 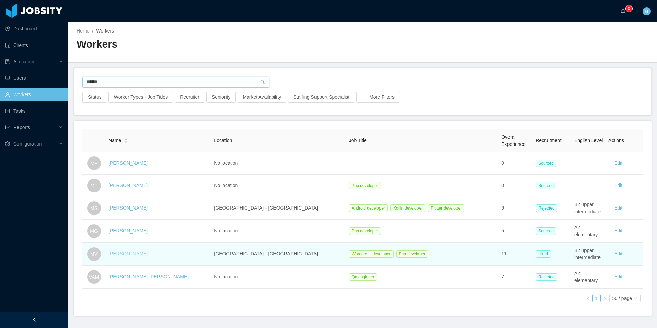 I want to click on li: Next Page, so click(x=604, y=298).